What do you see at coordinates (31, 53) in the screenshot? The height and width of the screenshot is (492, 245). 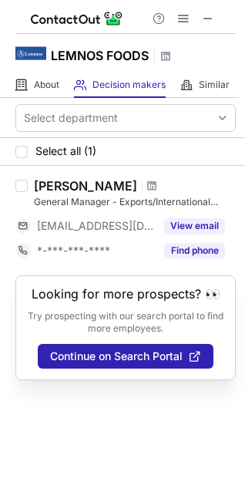 I see `img: 5eca31cb0fbbd3a8df193e90609ccbad` at bounding box center [31, 53].